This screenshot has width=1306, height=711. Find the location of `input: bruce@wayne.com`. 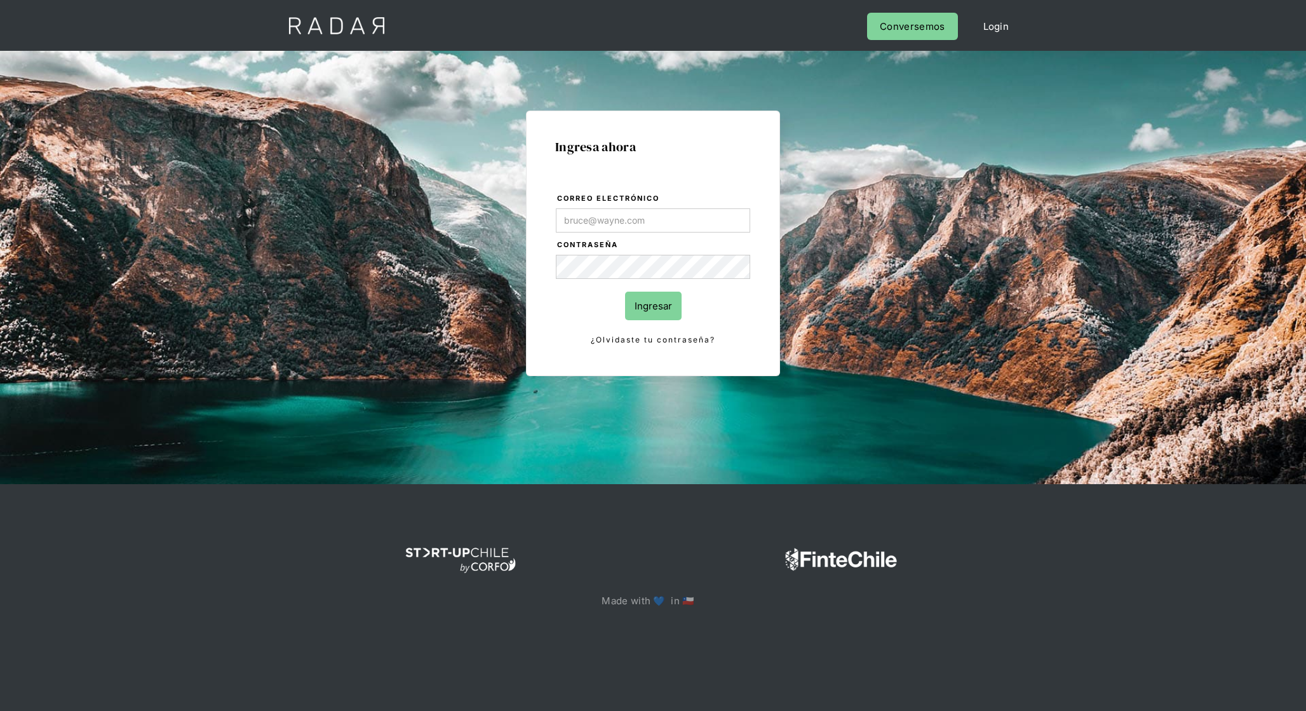

input: bruce@wayne.com is located at coordinates (653, 220).